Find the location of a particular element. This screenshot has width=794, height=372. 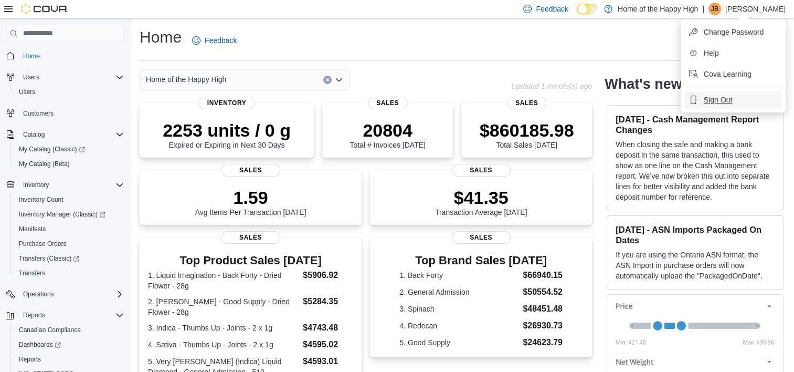

a: Manifests is located at coordinates (32, 229).